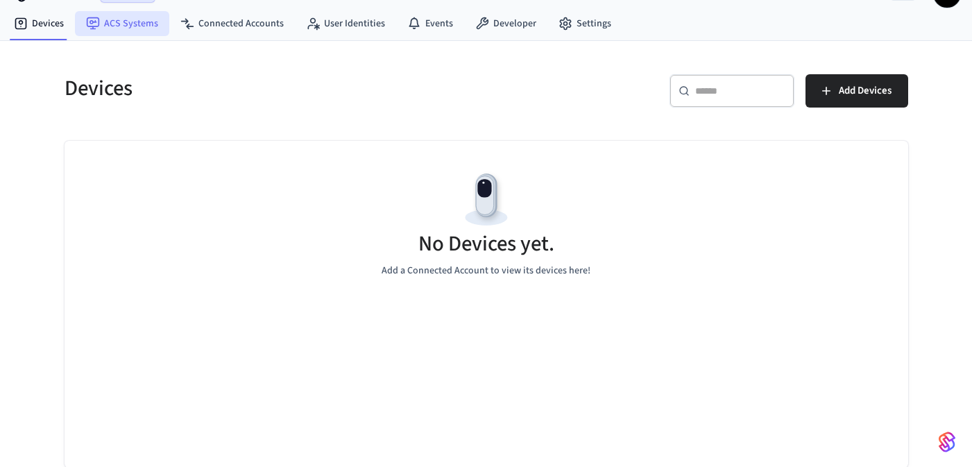  Describe the element at coordinates (271, 88) in the screenshot. I see `h5: Devices` at that location.